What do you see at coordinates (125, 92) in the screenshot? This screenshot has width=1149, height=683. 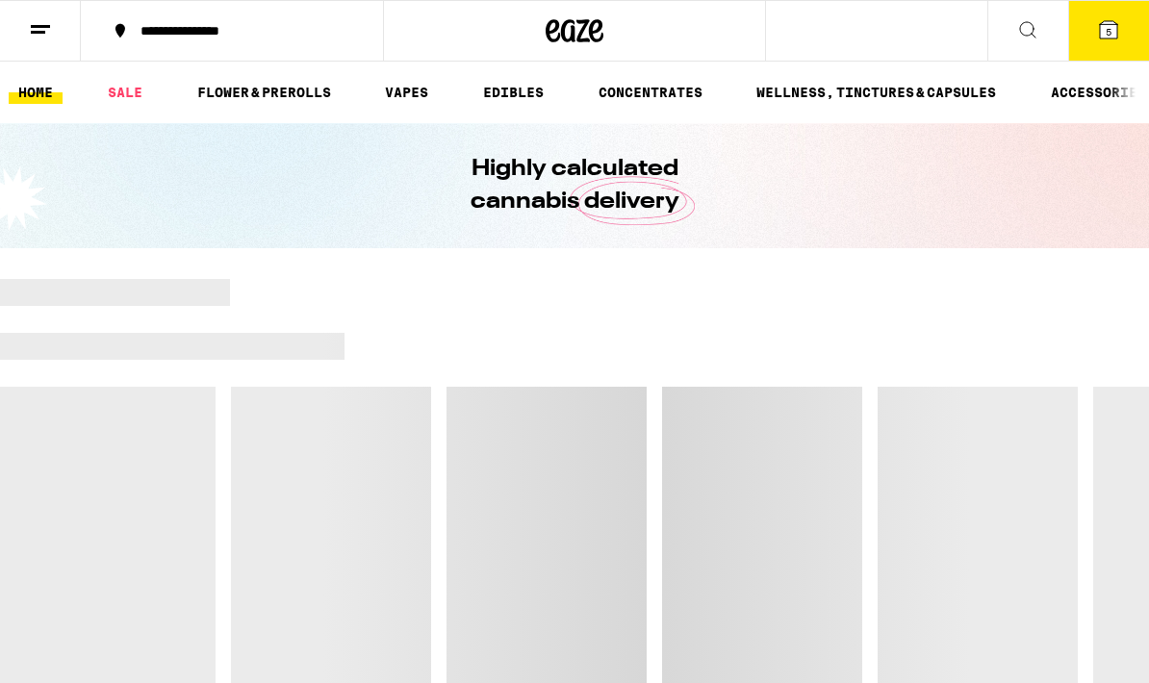 I see `a: SALE` at bounding box center [125, 92].